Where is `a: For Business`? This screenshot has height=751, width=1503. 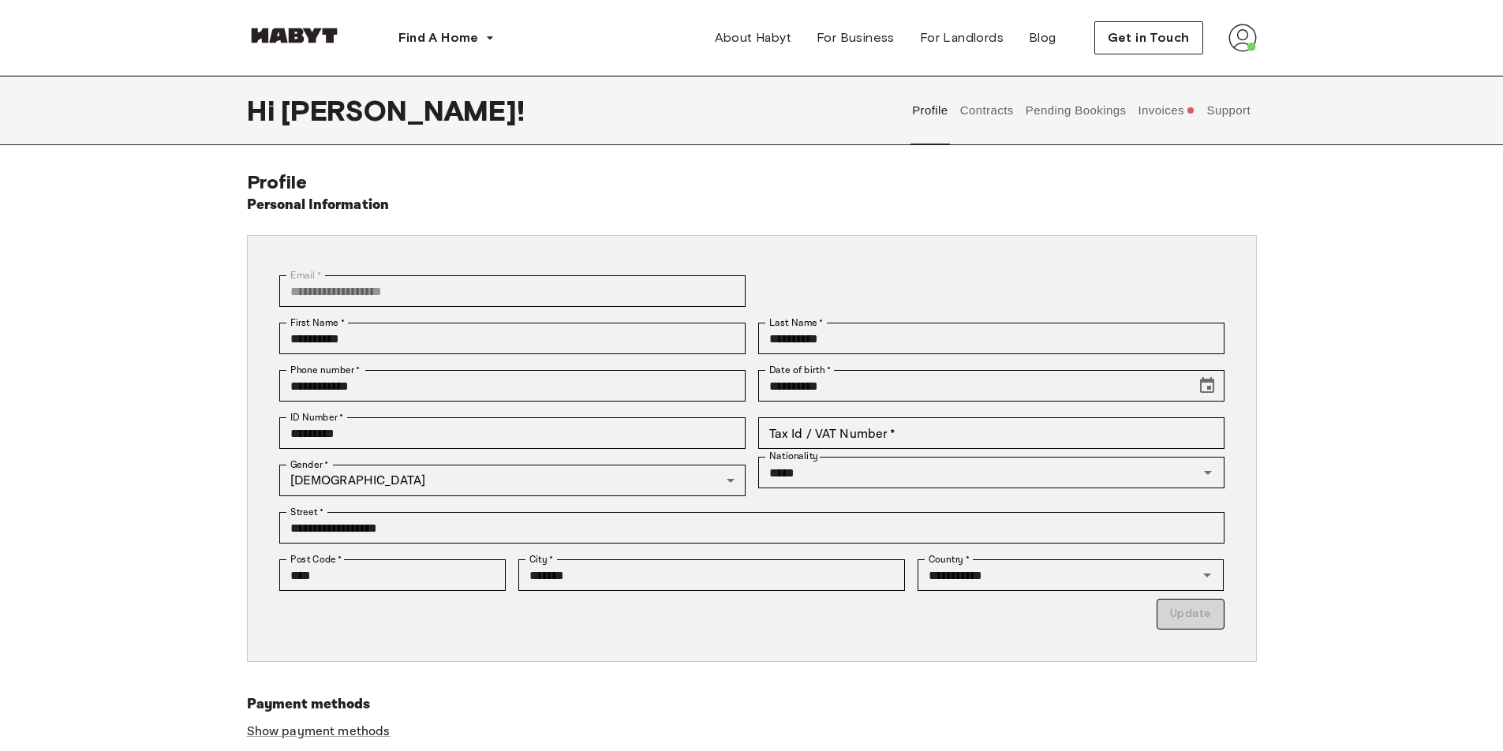
a: For Business is located at coordinates (855, 38).